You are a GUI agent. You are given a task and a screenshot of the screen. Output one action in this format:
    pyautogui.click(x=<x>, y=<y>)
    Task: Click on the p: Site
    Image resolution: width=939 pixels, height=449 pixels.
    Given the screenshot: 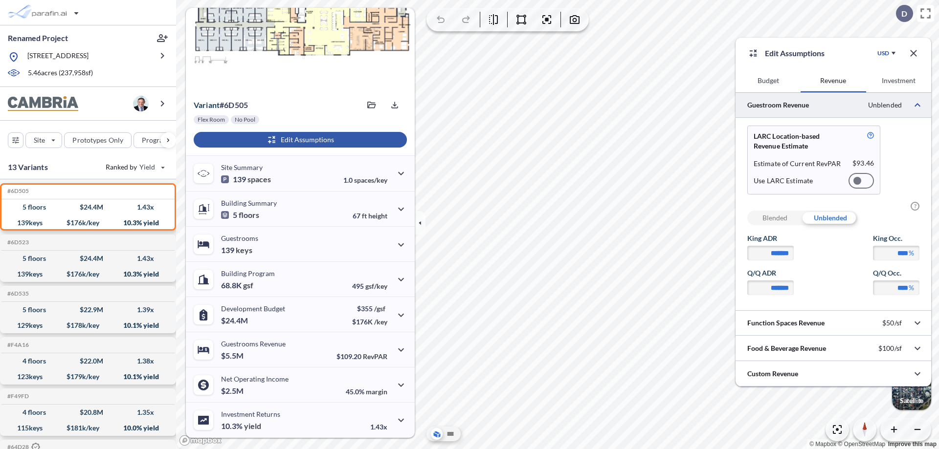 What is the action you would take?
    pyautogui.click(x=39, y=140)
    